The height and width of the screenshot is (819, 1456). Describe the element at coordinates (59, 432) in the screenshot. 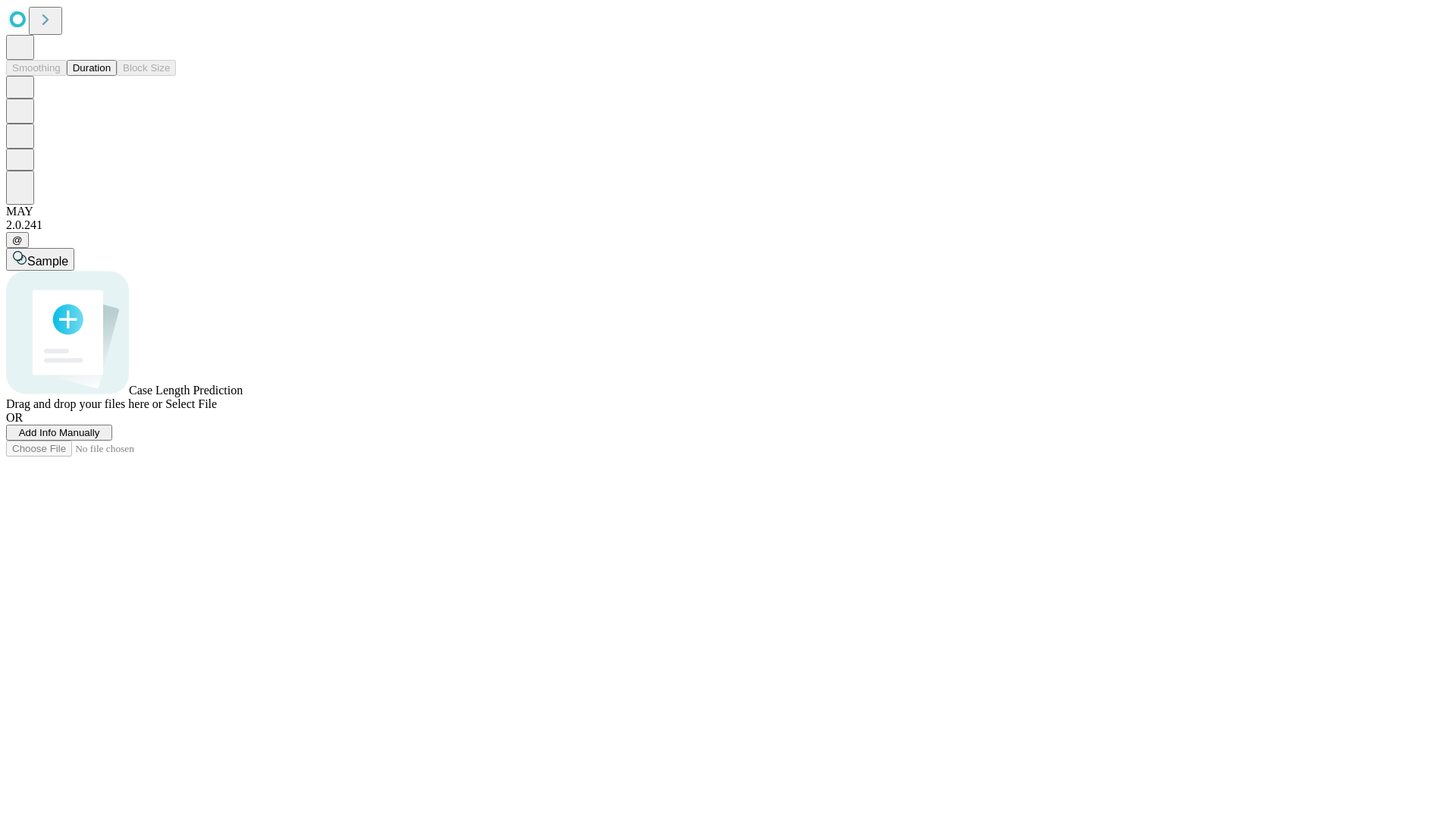

I see `span: Add Info Manually` at that location.